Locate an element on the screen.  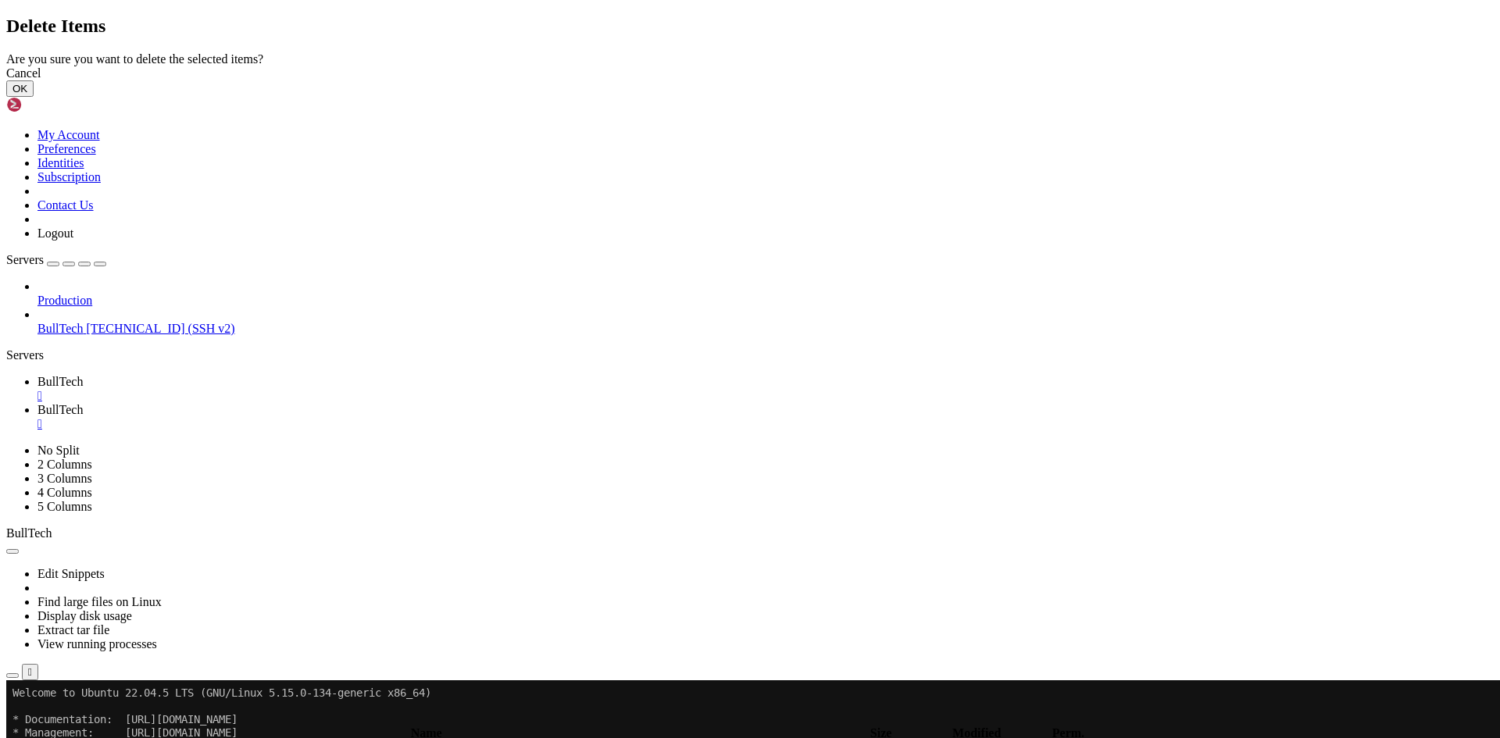
x-row: Expanded Security Maintenance for Applications is not enabled. is located at coordinates (651, 212).